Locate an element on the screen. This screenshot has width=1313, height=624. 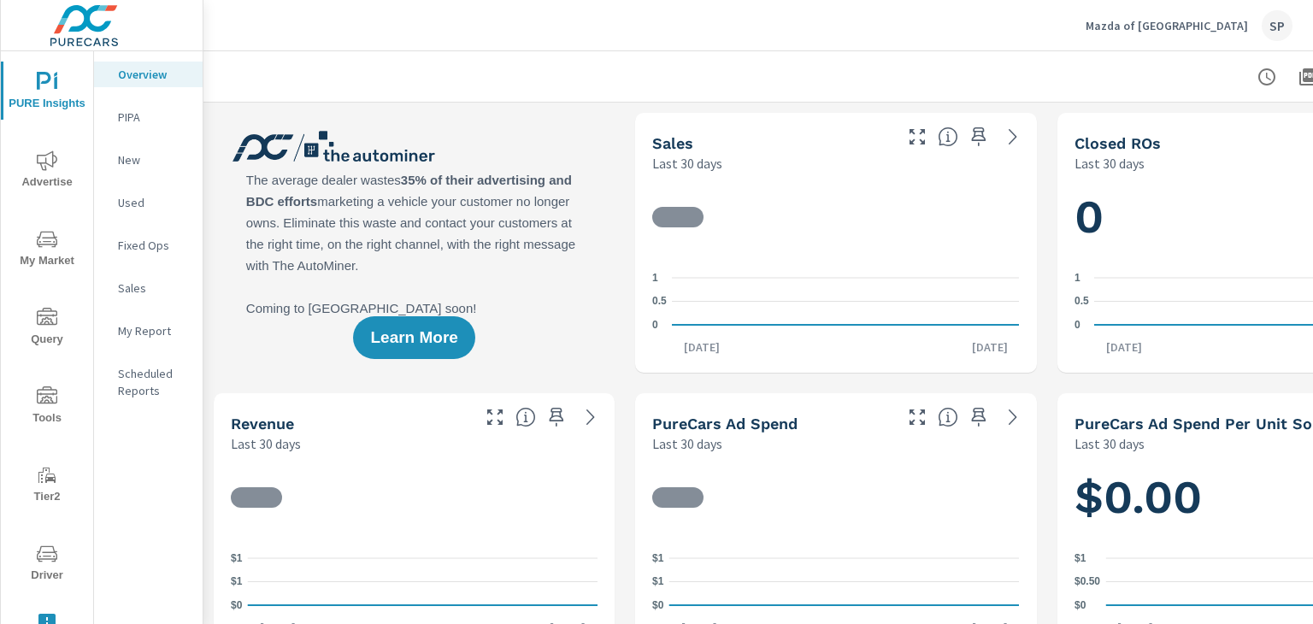
span: Number of vehicles sold by the dealership over the selected date range. [Source: This data is sou... is located at coordinates (948, 137).